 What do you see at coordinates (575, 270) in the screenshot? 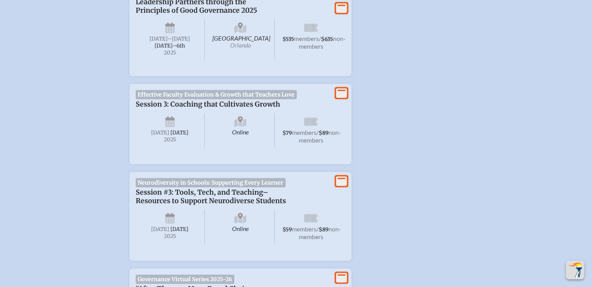
I see `button: Scroll Top` at bounding box center [575, 270].